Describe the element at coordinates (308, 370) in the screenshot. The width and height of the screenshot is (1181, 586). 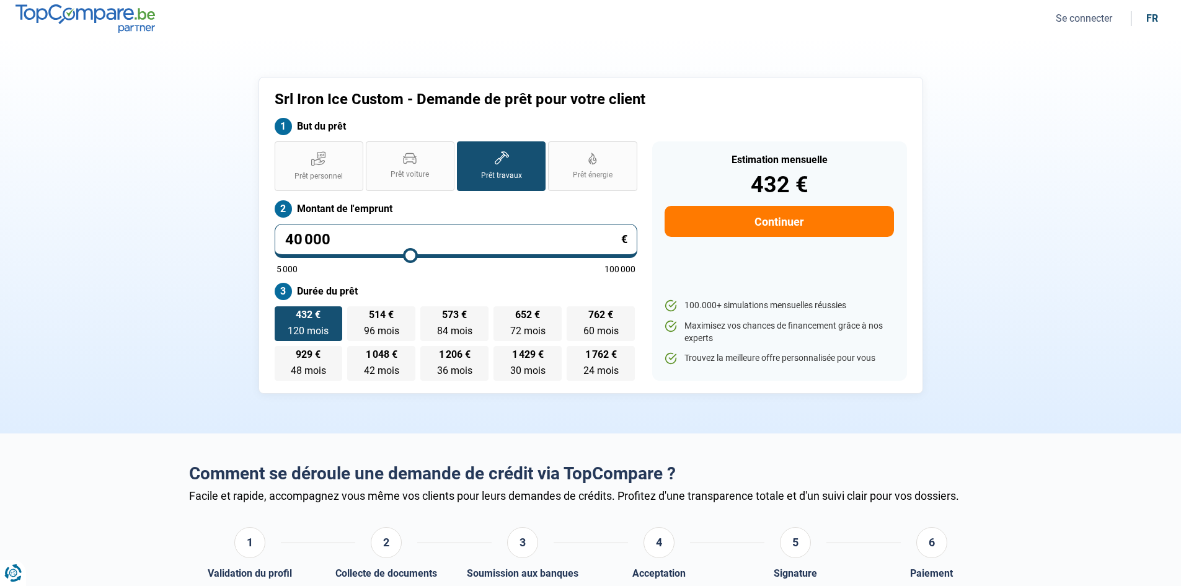
I see `span: 48 mois` at that location.